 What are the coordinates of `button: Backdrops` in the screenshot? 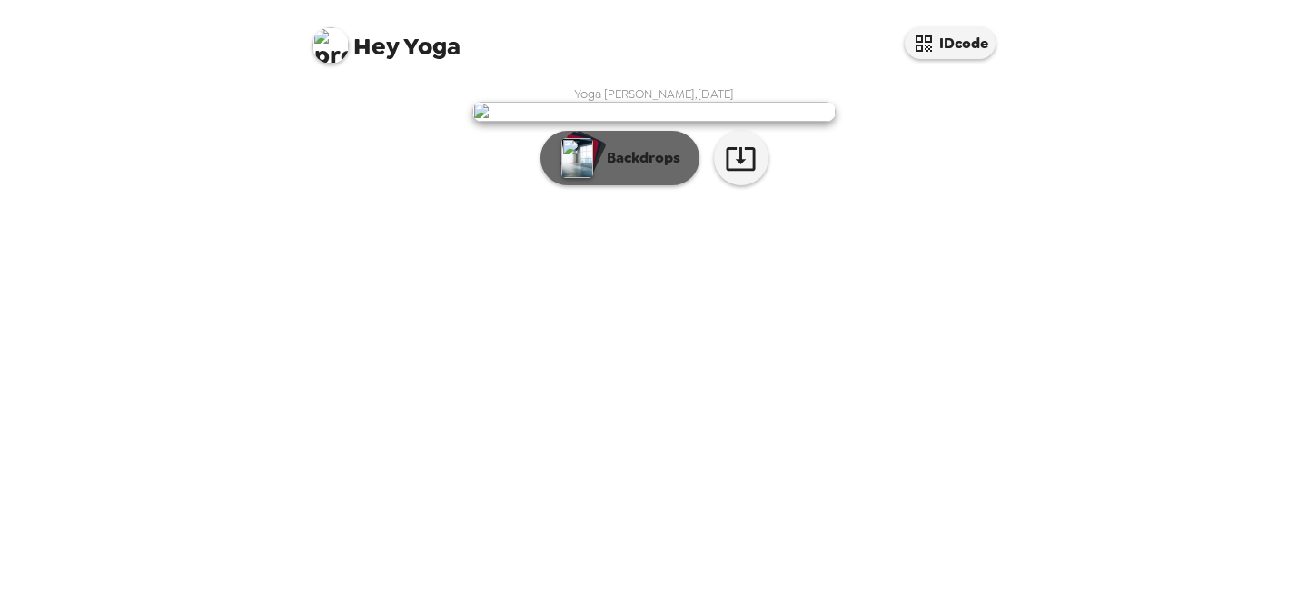 It's located at (619, 158).